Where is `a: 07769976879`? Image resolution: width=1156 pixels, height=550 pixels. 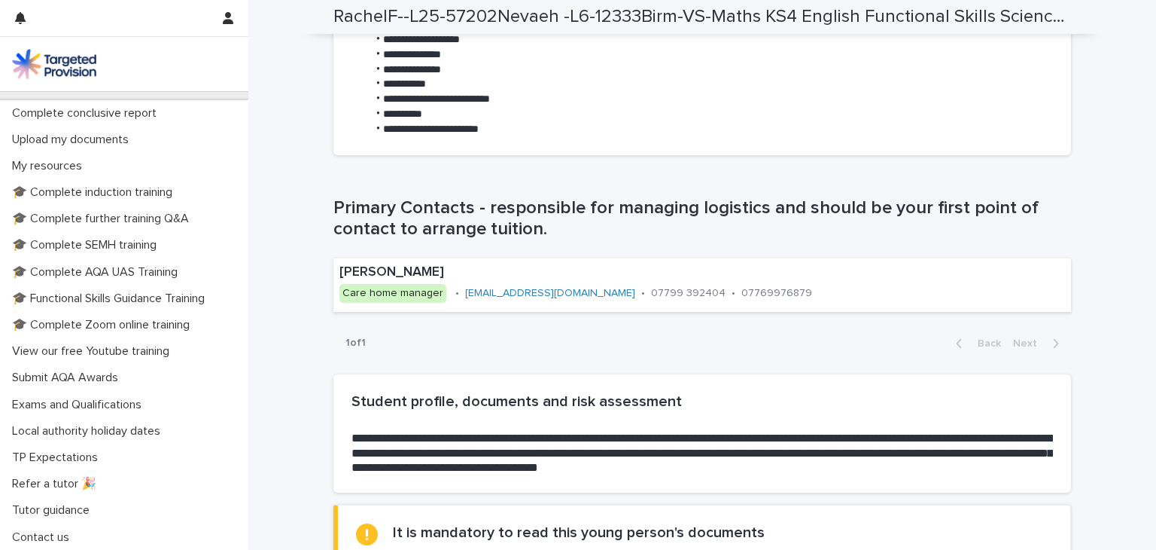
a: 07769976879 is located at coordinates (777, 293).